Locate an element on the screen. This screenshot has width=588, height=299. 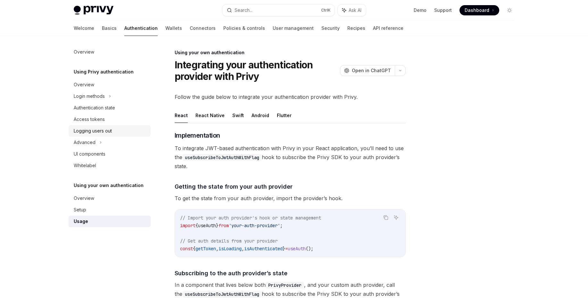
a: Welcome is located at coordinates (84, 28).